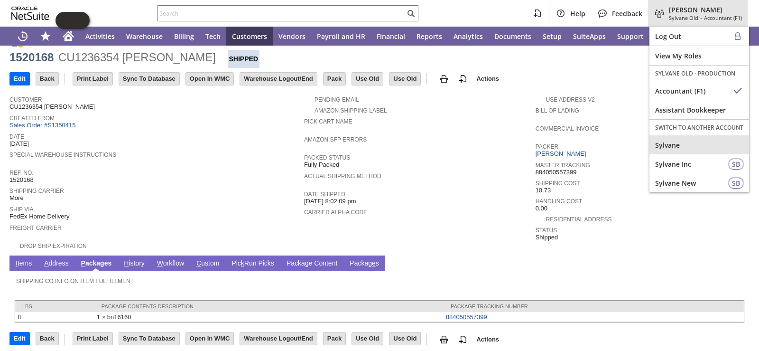  I want to click on a: Date, so click(17, 137).